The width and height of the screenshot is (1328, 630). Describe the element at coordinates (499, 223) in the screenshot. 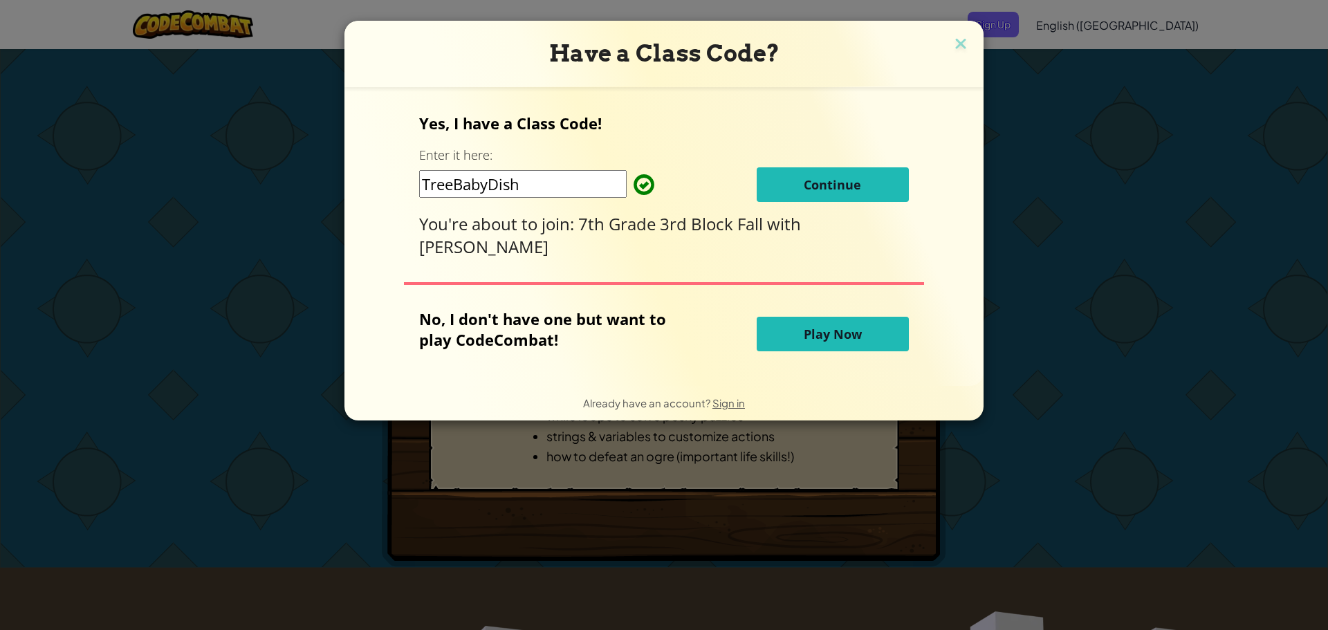

I see `span: You're about to join:` at that location.